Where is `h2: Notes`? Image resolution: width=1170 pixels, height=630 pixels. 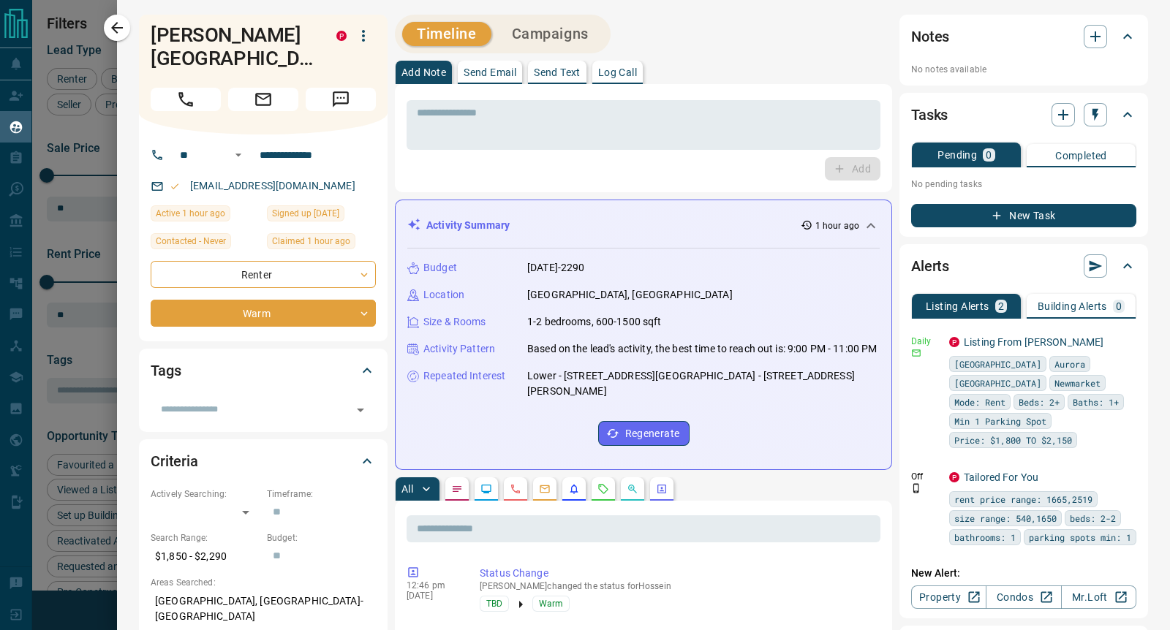 h2: Notes is located at coordinates (930, 37).